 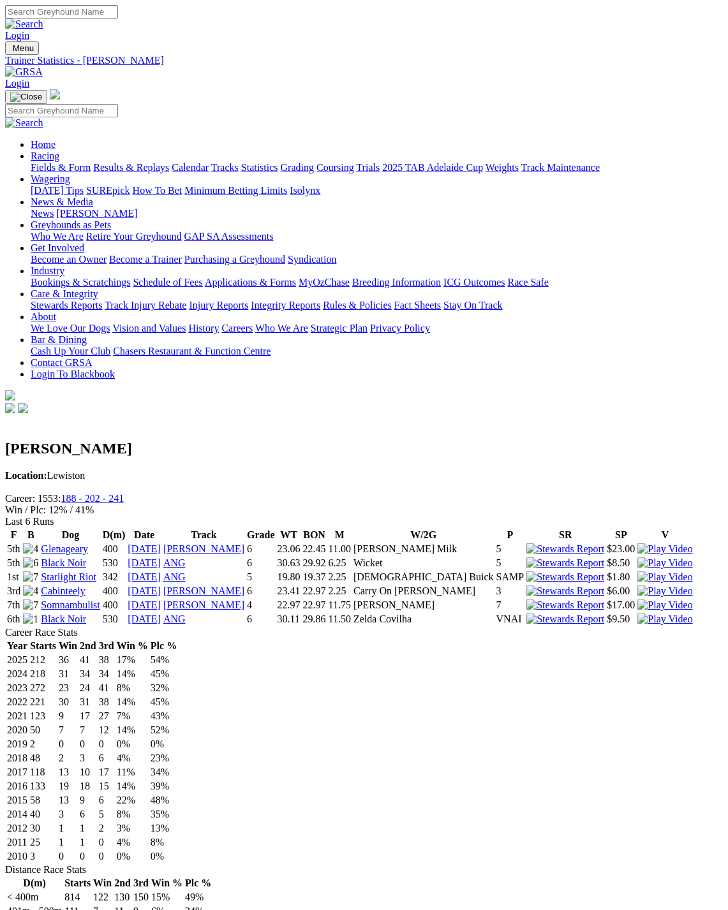 What do you see at coordinates (26, 509) in the screenshot?
I see `span: Win / Plc:` at bounding box center [26, 509].